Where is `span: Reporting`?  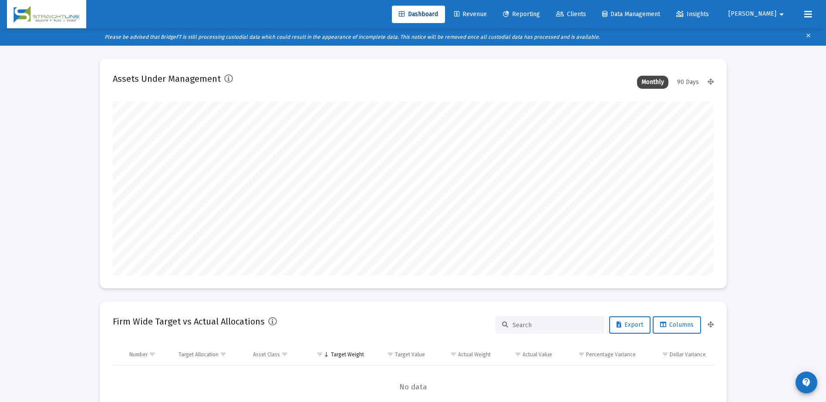 span: Reporting is located at coordinates (521, 14).